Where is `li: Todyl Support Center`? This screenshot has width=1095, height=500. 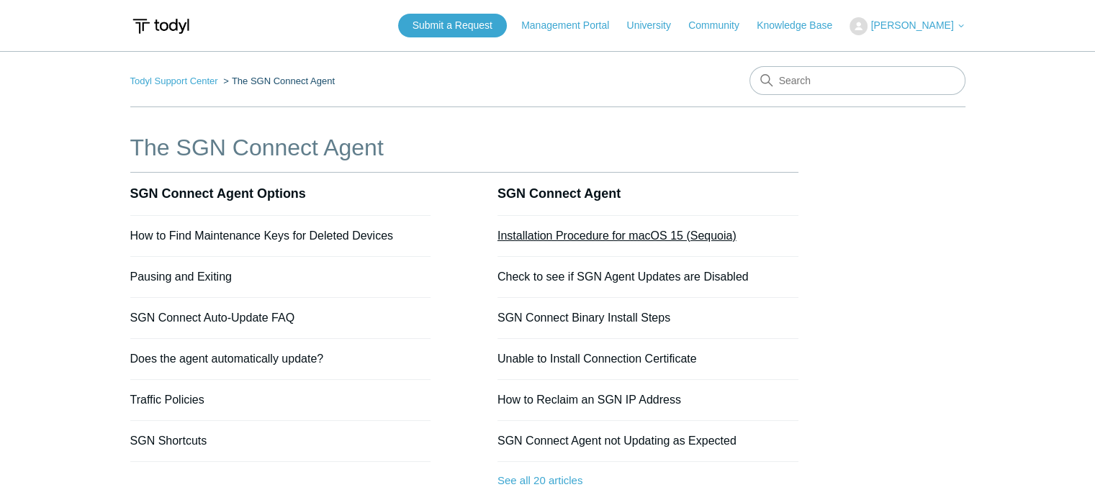
li: Todyl Support Center is located at coordinates (176, 81).